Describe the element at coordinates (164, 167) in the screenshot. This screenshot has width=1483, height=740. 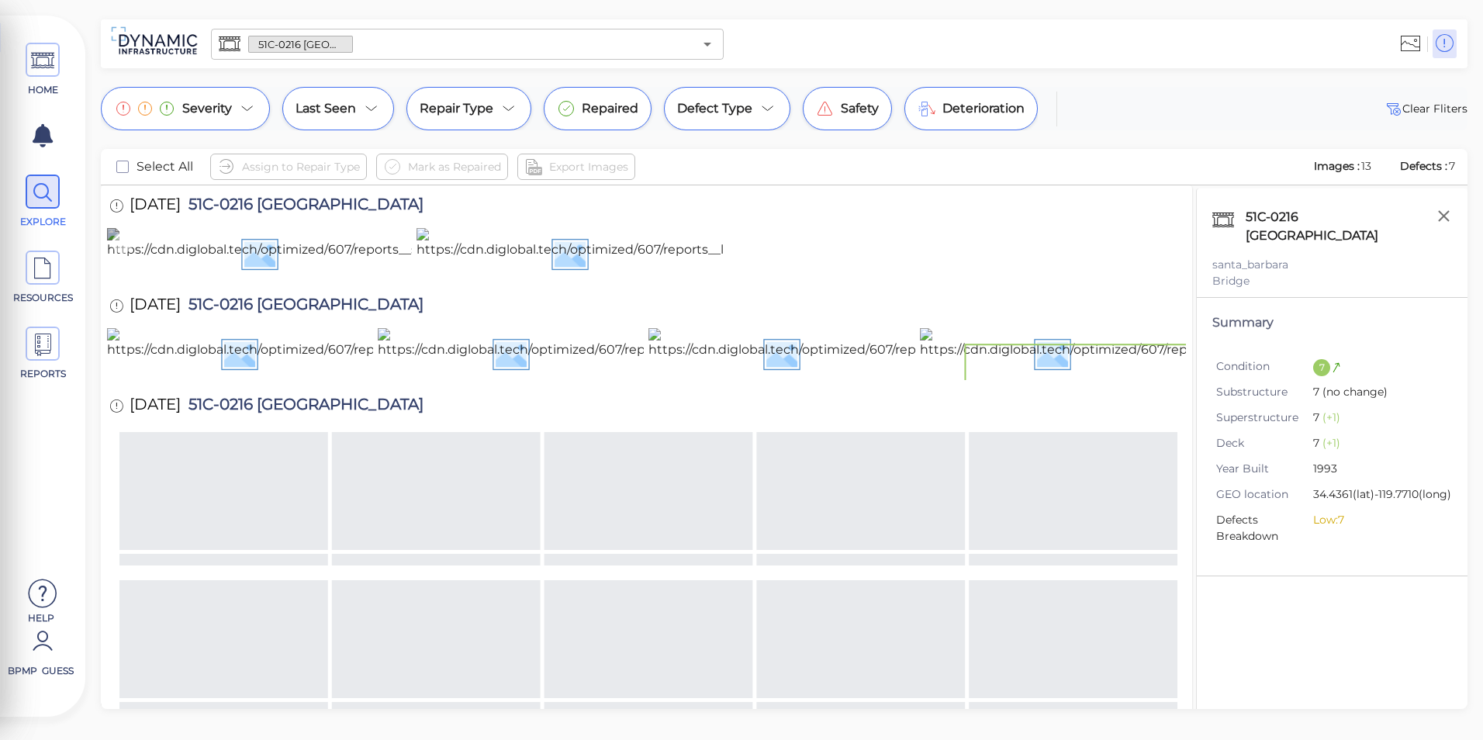
I see `span: Select All` at that location.